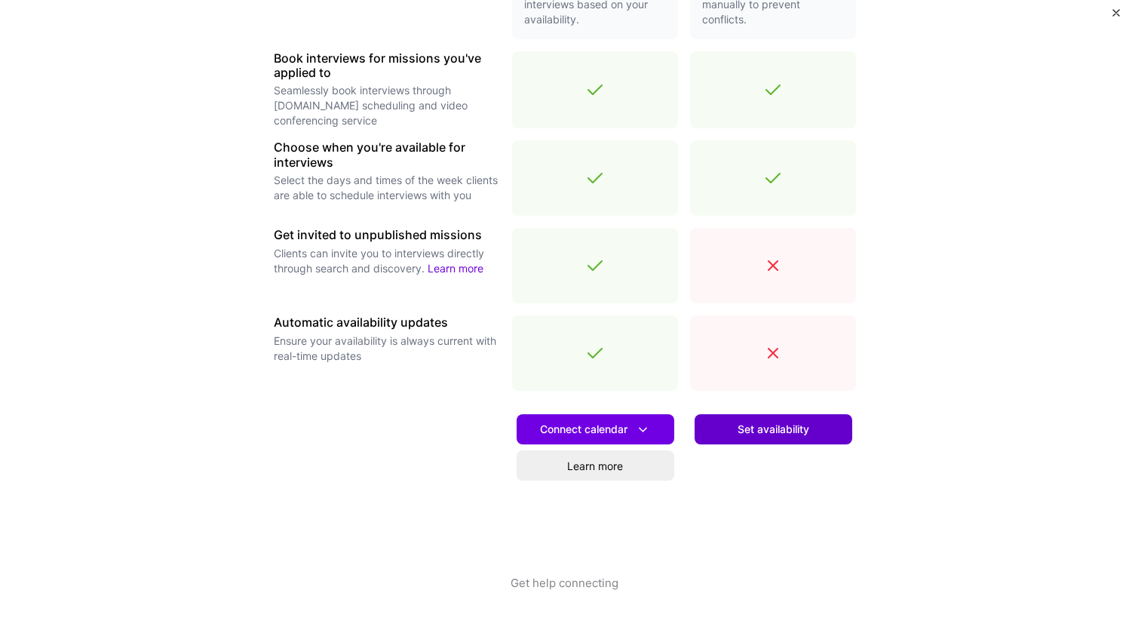 This screenshot has width=1129, height=621. What do you see at coordinates (564, 597) in the screenshot?
I see `button: Get help connecting` at bounding box center [564, 597].